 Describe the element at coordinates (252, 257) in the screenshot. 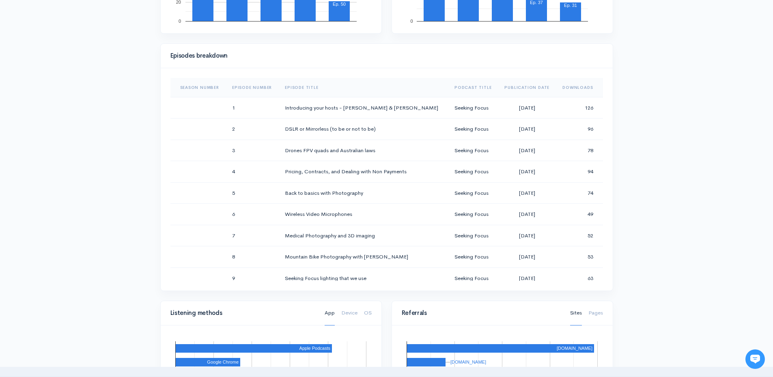

I see `td: 8` at that location.